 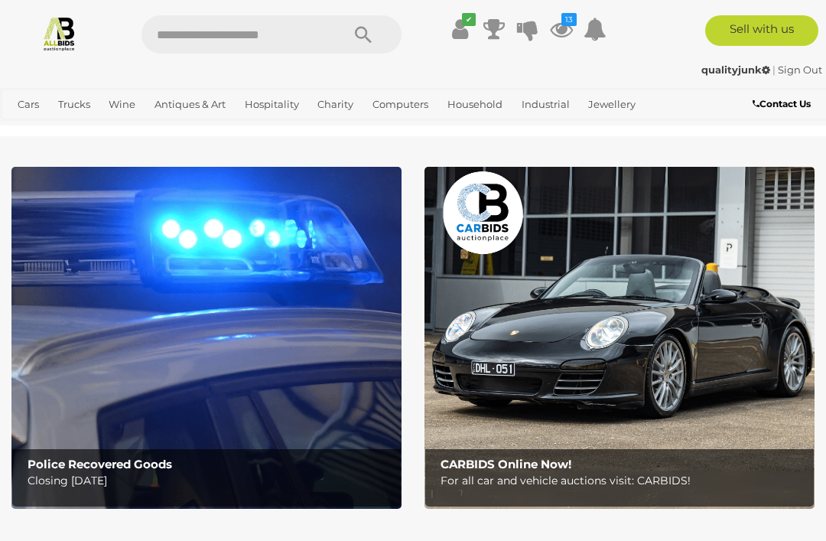 What do you see at coordinates (782, 103) in the screenshot?
I see `b: Contact Us` at bounding box center [782, 103].